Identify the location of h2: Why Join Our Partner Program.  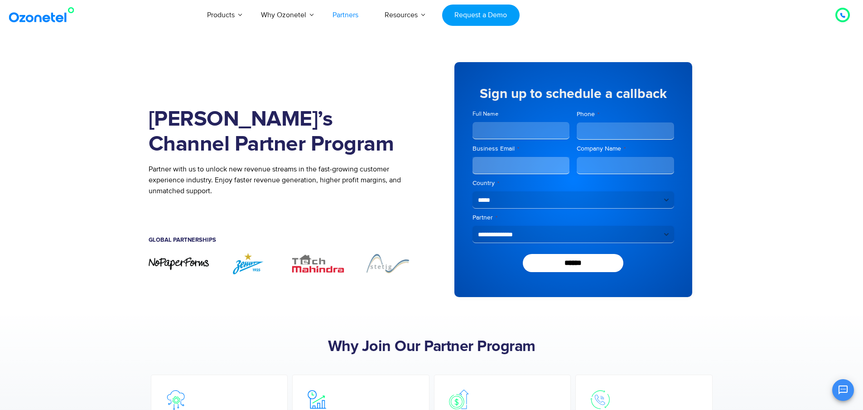
(432, 347).